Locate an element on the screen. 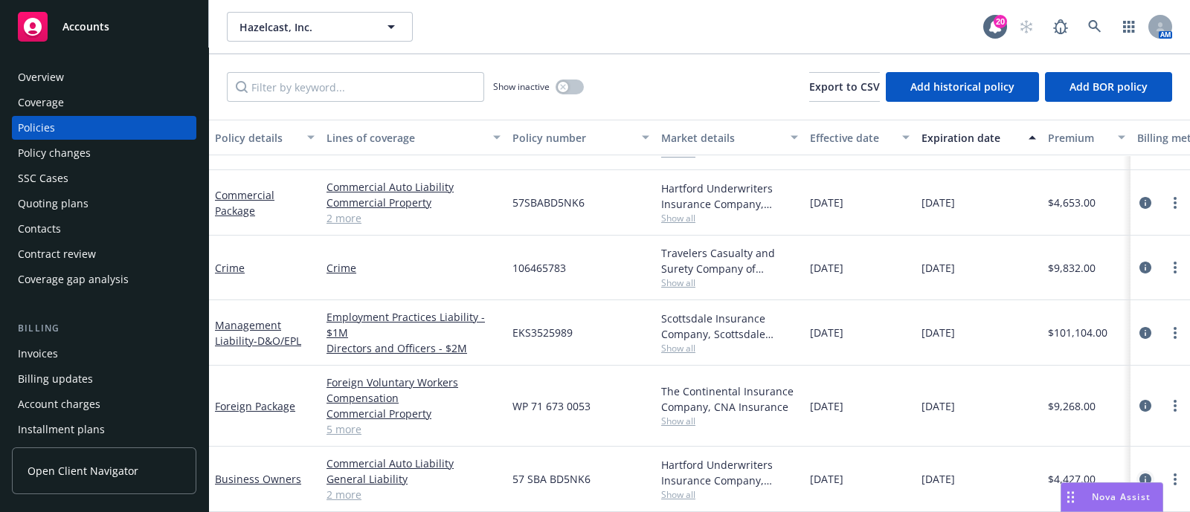  span: 57 SBA BD5NK6 is located at coordinates (551, 479).